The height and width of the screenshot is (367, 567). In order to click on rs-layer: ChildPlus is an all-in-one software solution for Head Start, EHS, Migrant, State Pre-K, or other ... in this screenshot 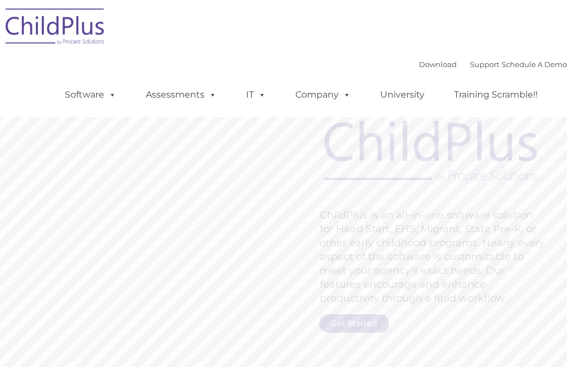, I will do `click(433, 257)`.